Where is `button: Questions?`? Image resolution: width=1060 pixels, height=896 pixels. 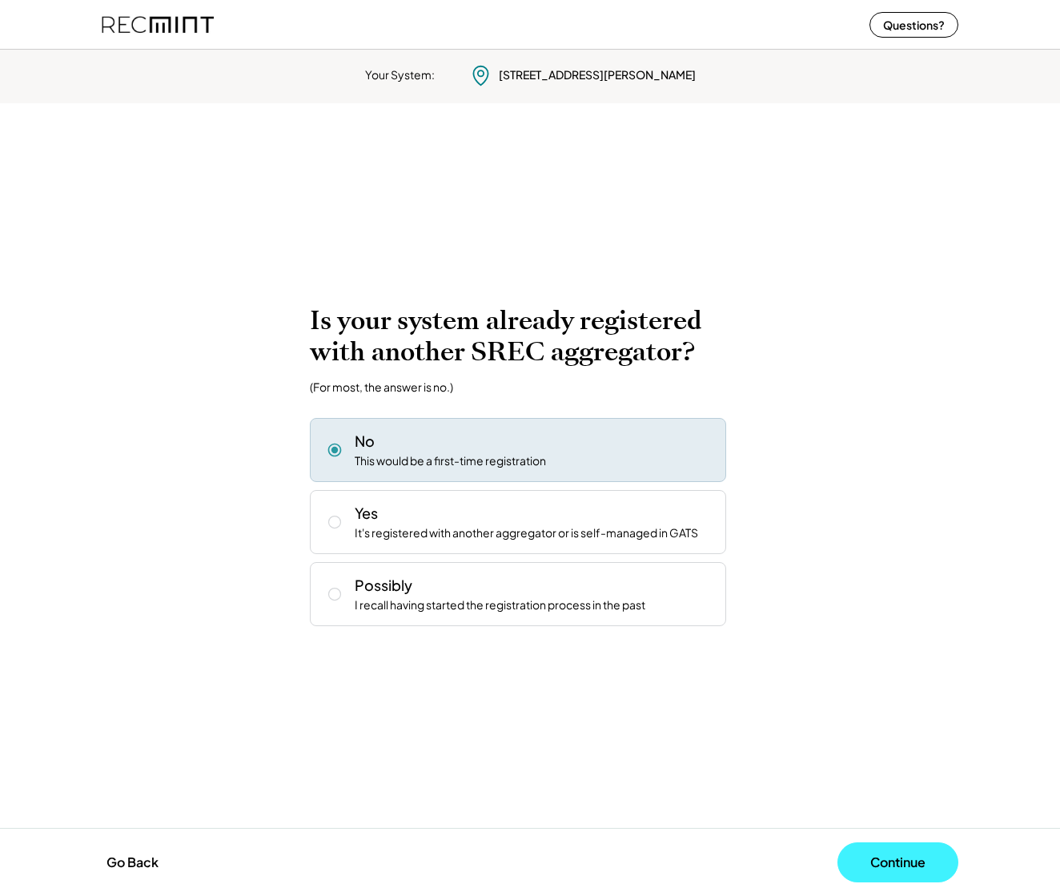
button: Questions? is located at coordinates (914, 25).